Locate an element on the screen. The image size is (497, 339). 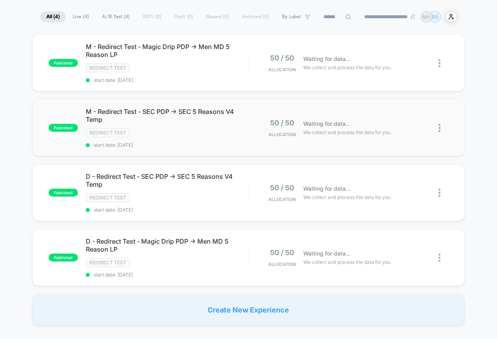
input: Seek is located at coordinates (127, 119).